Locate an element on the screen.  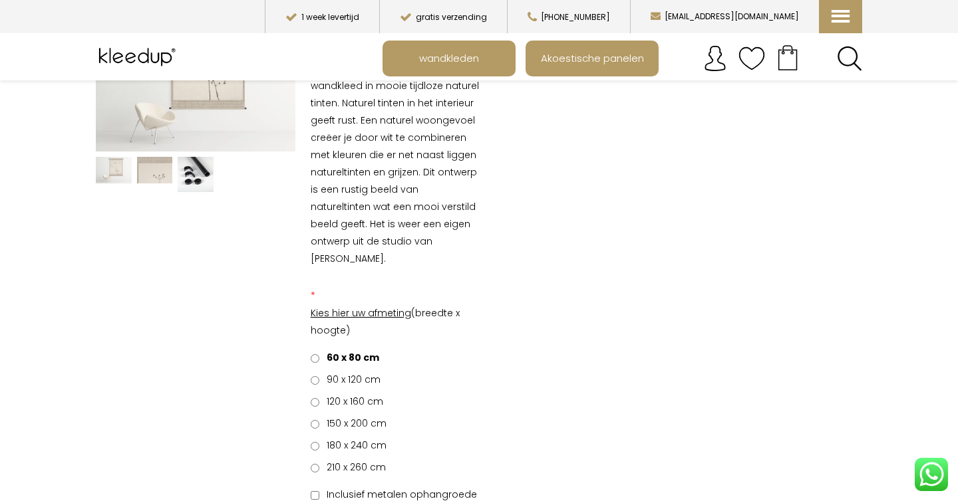
span: 60 x 80 cm is located at coordinates (351, 358).